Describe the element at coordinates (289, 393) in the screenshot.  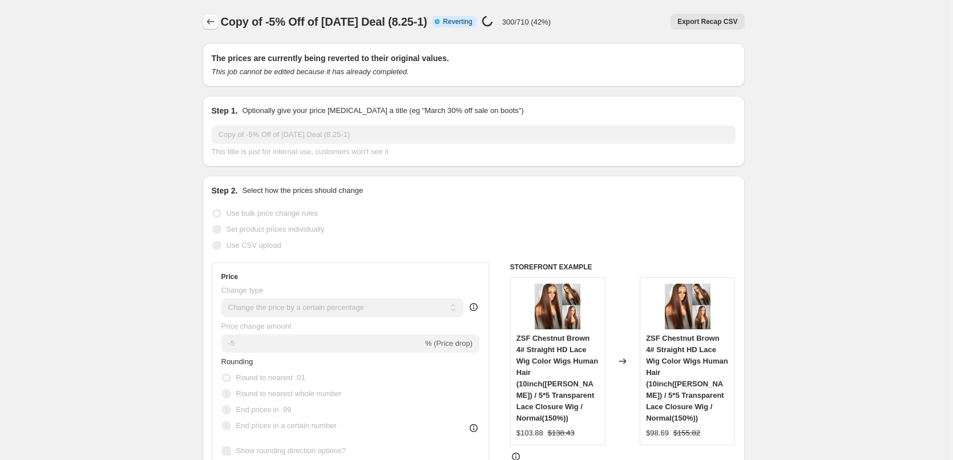
I see `span: Round to nearest whole number` at that location.